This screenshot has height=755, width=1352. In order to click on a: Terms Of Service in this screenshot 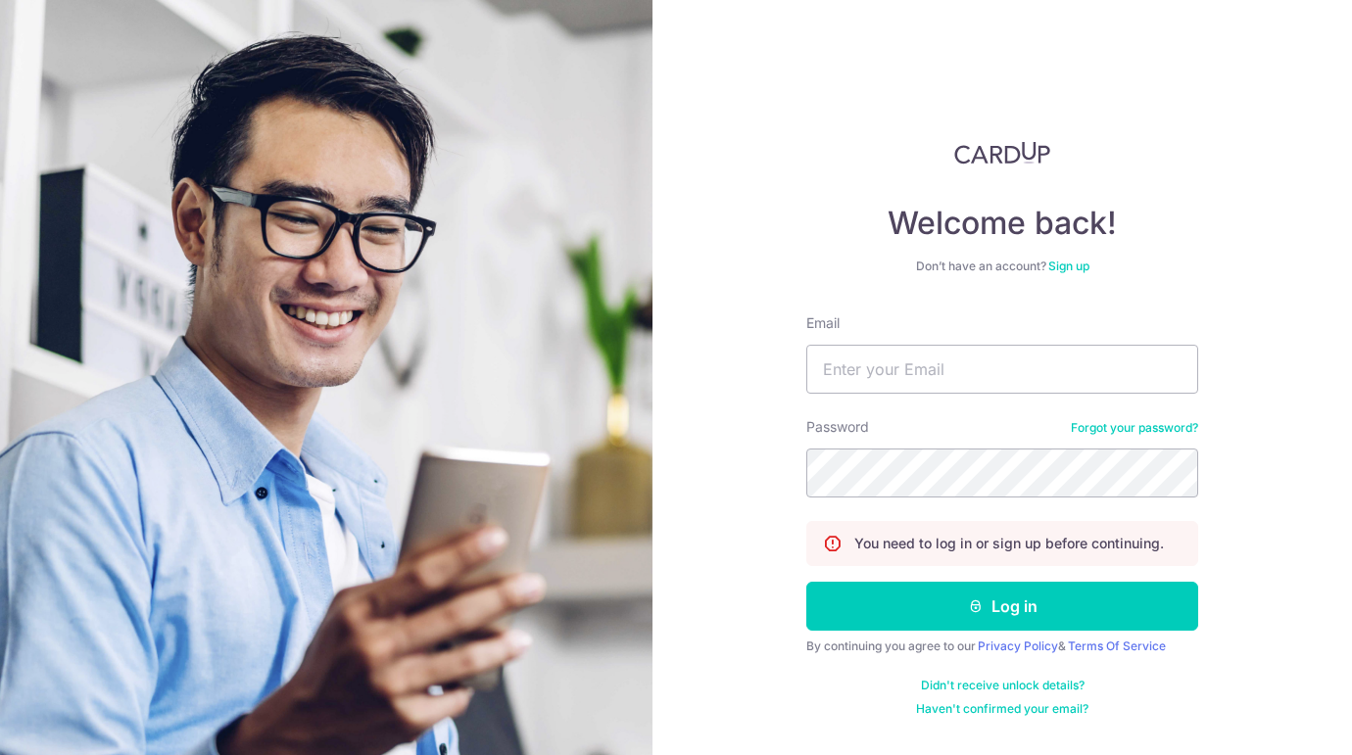, I will do `click(1117, 645)`.